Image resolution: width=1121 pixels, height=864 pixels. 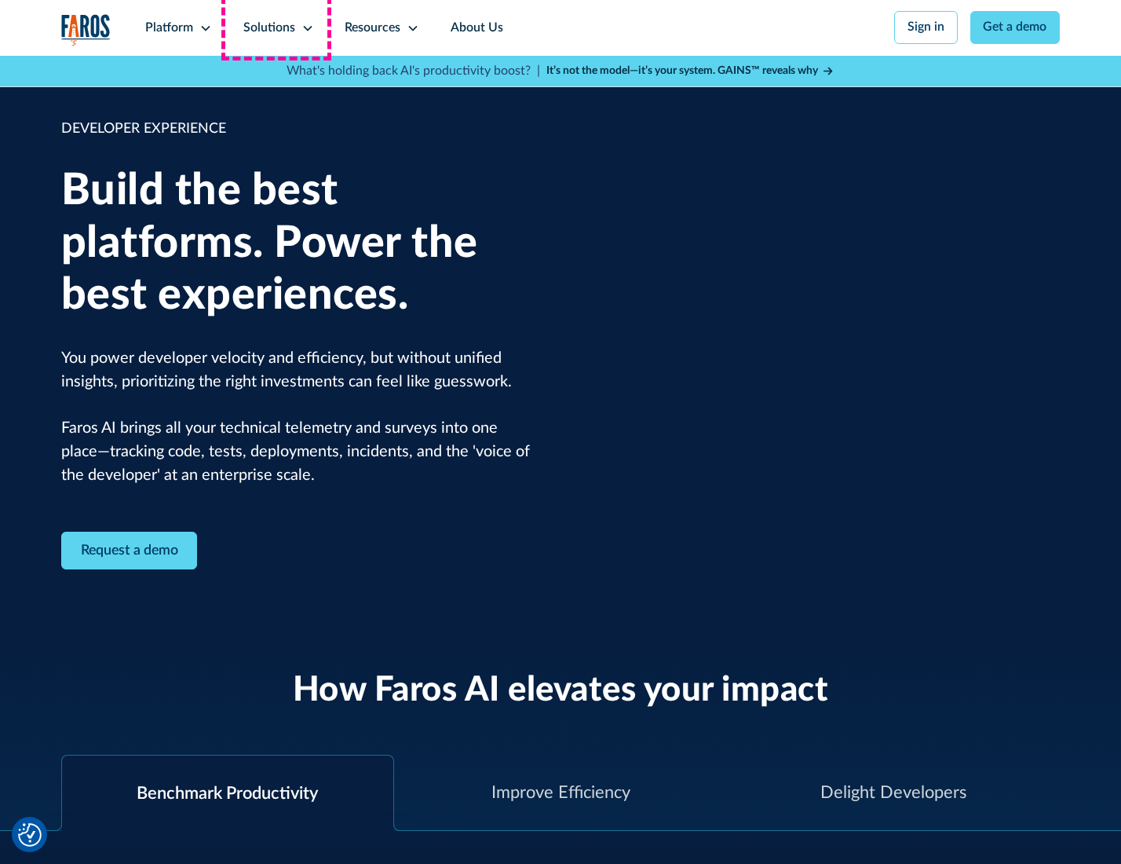 What do you see at coordinates (299, 417) in the screenshot?
I see `p: You power developer velocity and efficiency, but without unified insights, prioritizing the right...` at bounding box center [299, 417].